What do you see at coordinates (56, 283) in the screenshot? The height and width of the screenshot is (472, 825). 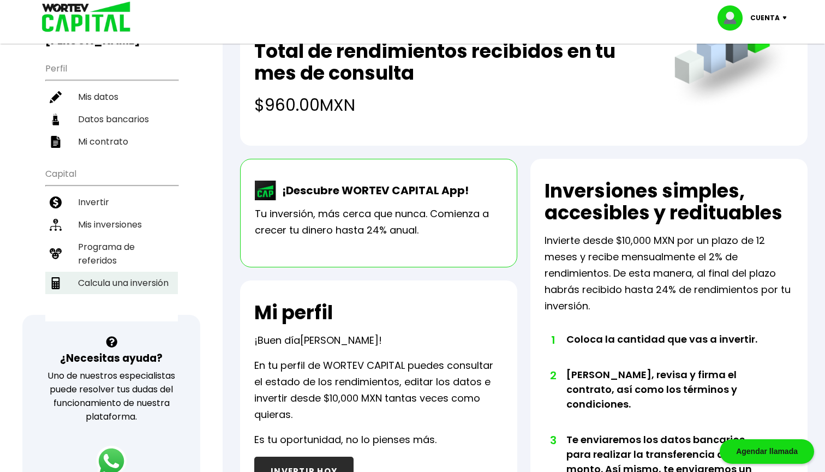 I see `img: calculadora-icon.17d418c4.svg` at bounding box center [56, 283].